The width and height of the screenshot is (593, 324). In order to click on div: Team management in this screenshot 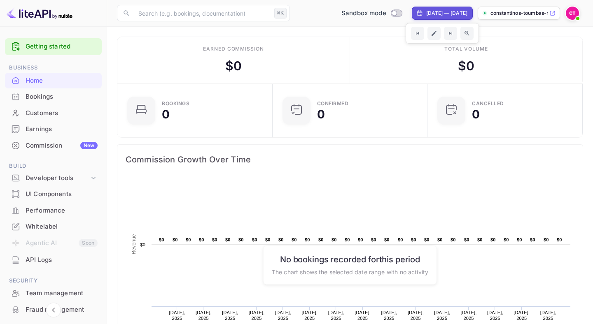, I will do `click(61, 294)`.